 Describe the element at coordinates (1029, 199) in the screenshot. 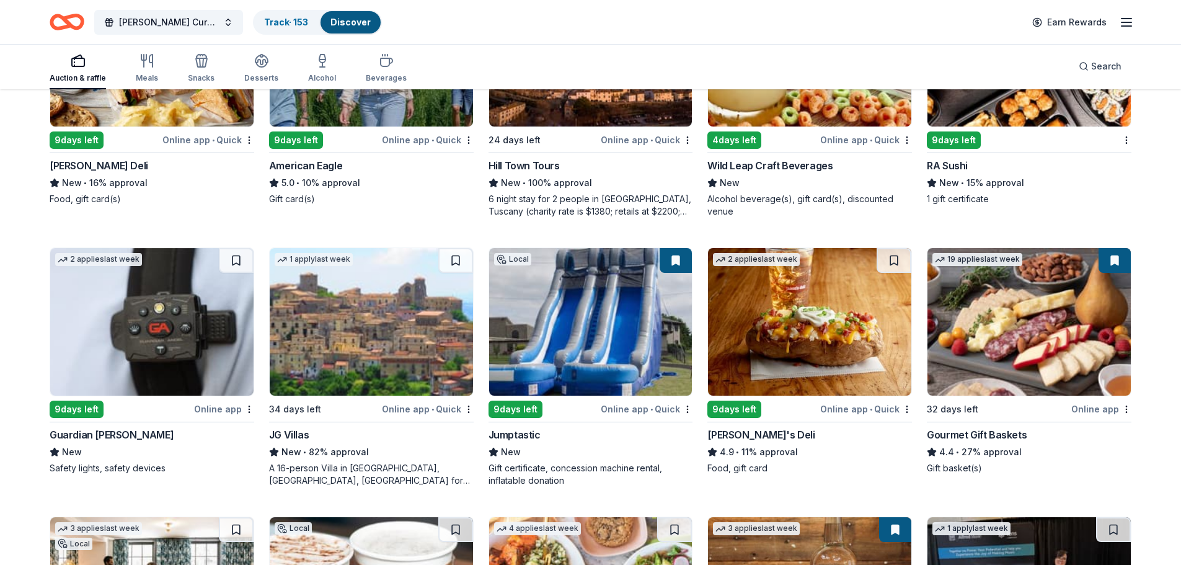

I see `div: 1 gift certificate` at that location.